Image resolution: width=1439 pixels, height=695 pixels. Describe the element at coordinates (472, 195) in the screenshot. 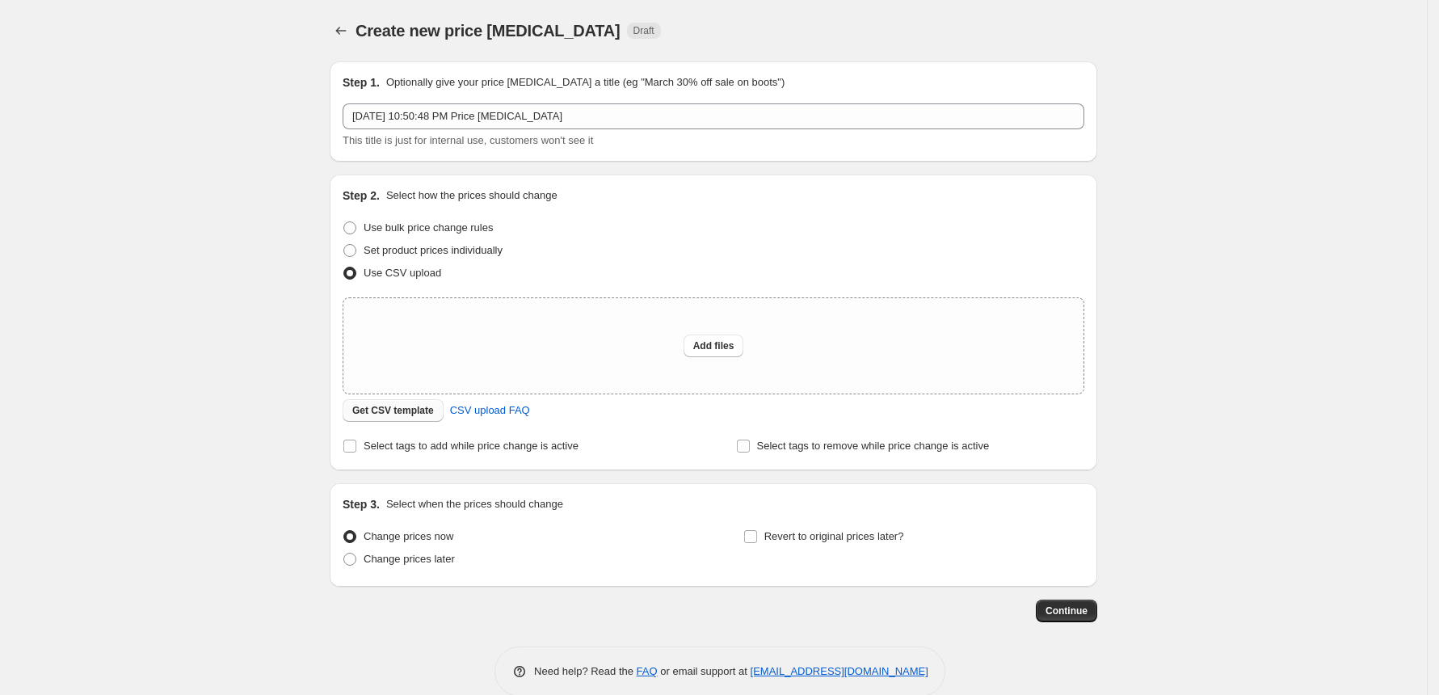

I see `p: Select how the prices should change` at that location.